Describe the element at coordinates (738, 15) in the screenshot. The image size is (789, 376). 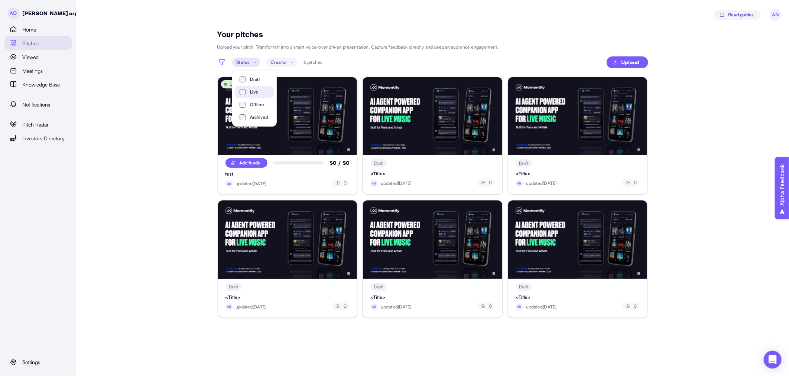
I see `button: Read guides` at that location.